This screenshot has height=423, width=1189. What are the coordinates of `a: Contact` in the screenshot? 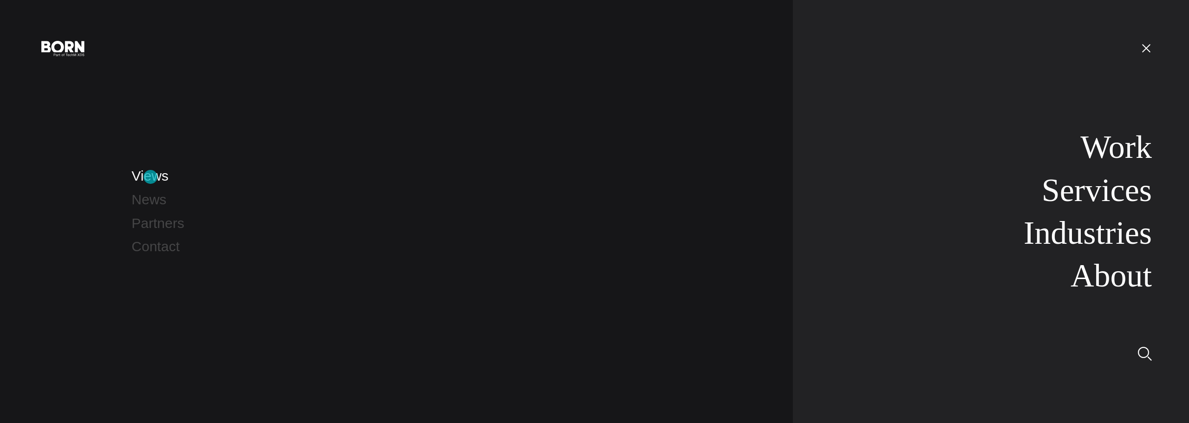 It's located at (155, 246).